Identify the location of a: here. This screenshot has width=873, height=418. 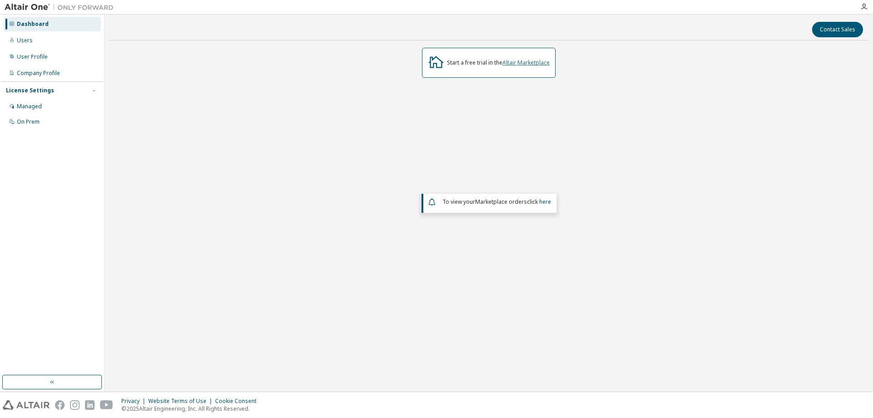
(545, 201).